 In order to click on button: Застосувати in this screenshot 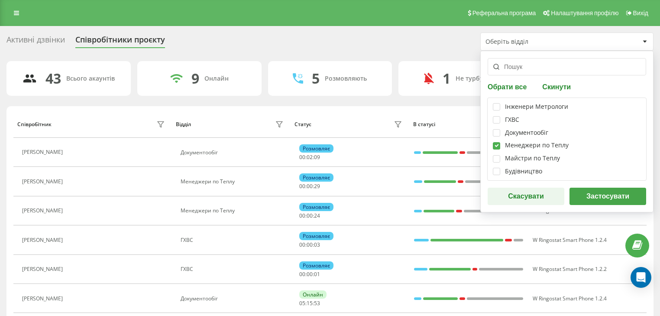, I will do `click(608, 196)`.